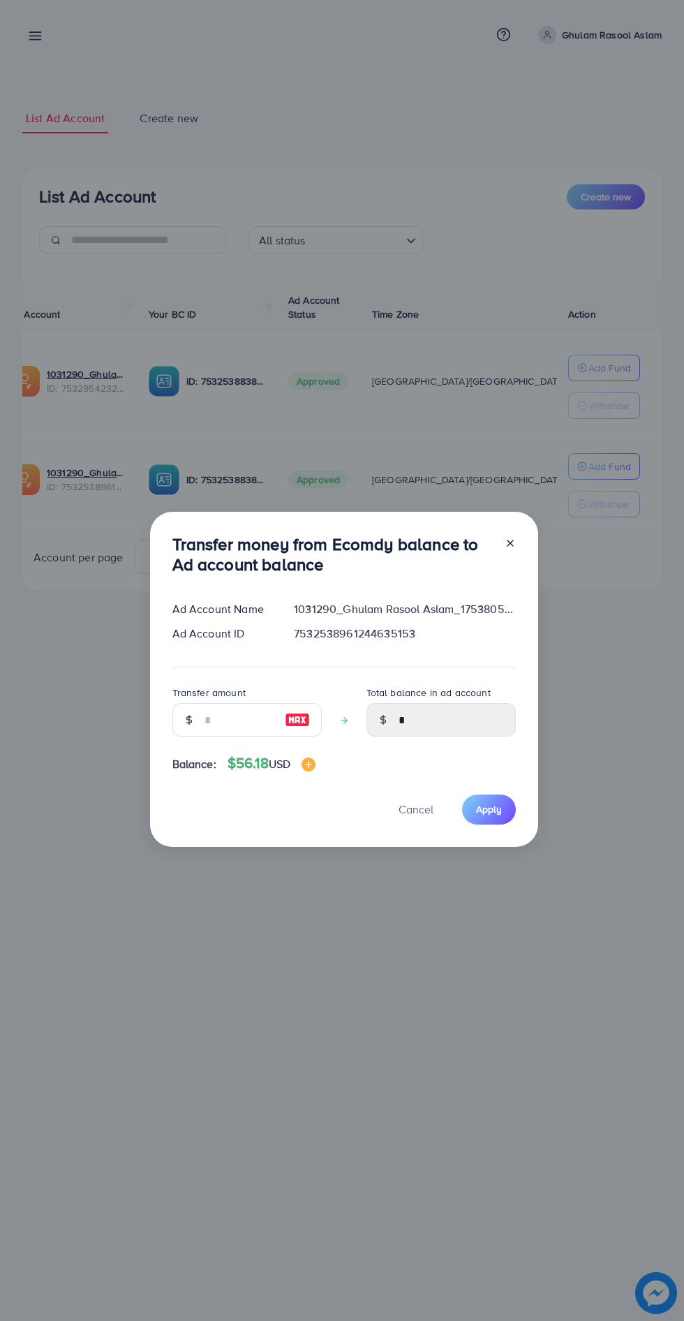 This screenshot has height=1321, width=684. Describe the element at coordinates (489, 809) in the screenshot. I see `span: Apply` at that location.